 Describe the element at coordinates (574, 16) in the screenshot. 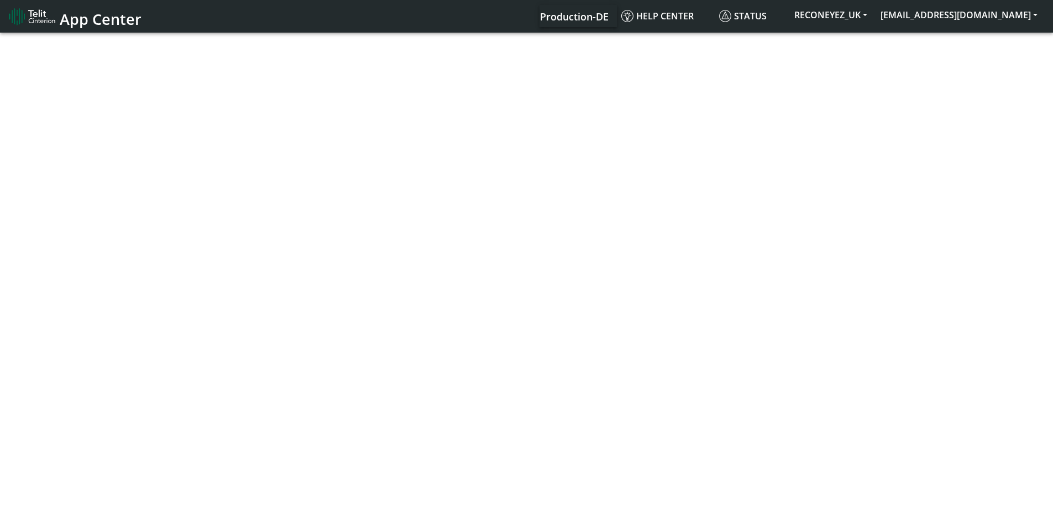

I see `a: Your current platform instance` at that location.